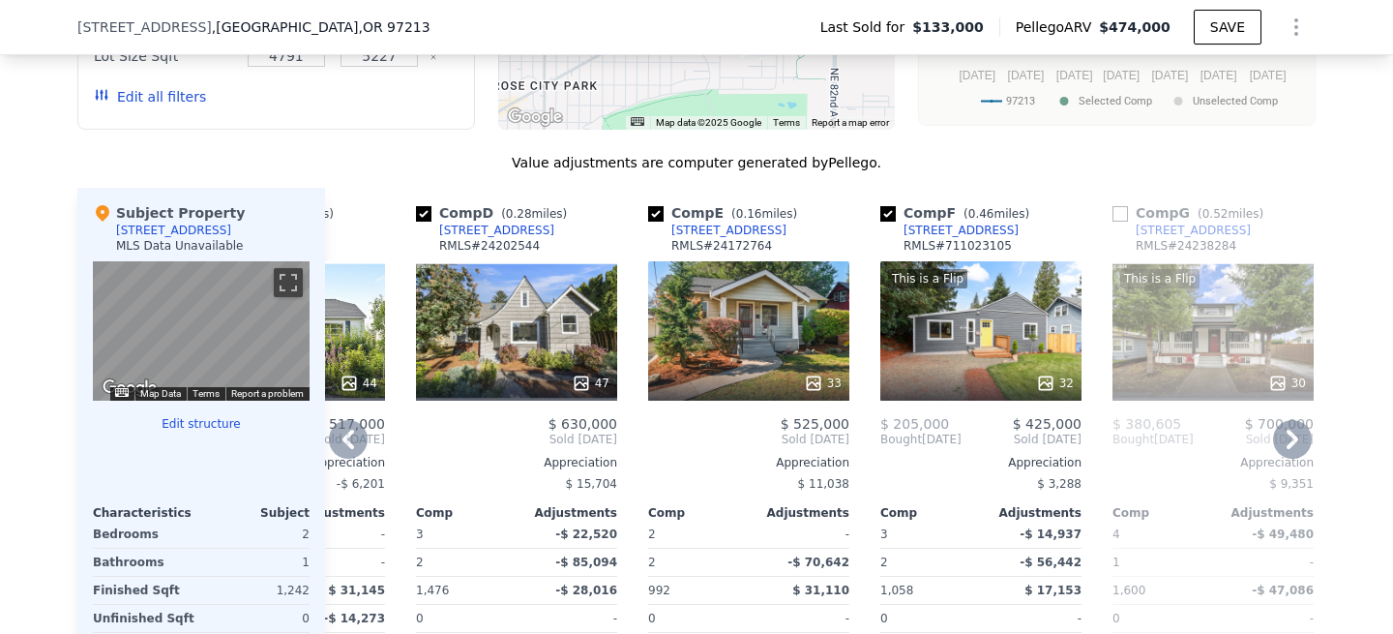 Image resolution: width=1393 pixels, height=634 pixels. I want to click on span: -$ 70,642, so click(819, 562).